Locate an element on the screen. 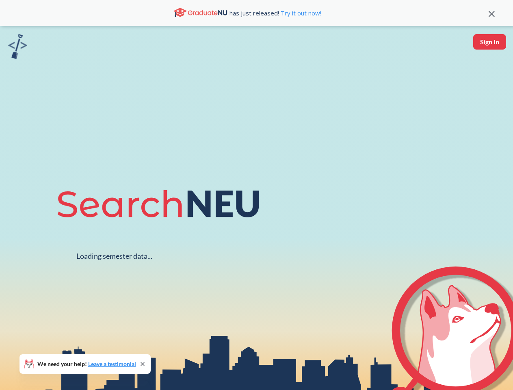 The width and height of the screenshot is (513, 390). a: Try it out now! is located at coordinates (300, 13).